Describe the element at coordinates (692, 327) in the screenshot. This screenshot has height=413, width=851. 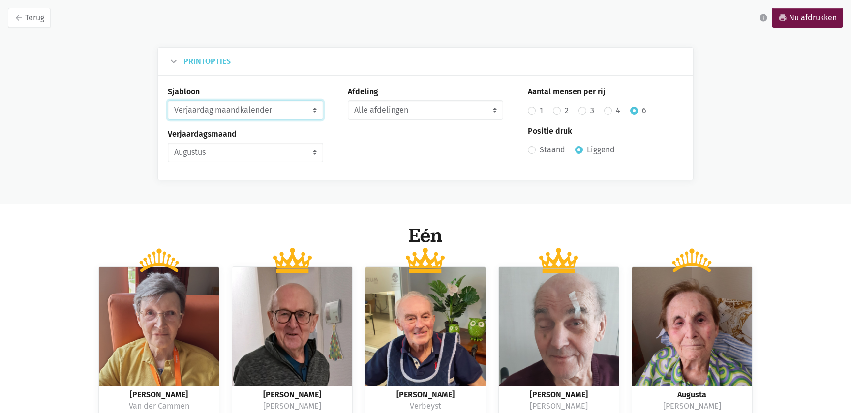
I see `img: AUxDMDud2iojVghTpUYQrabz1RTPfnwzdZq3x4aj.jpg` at that location.